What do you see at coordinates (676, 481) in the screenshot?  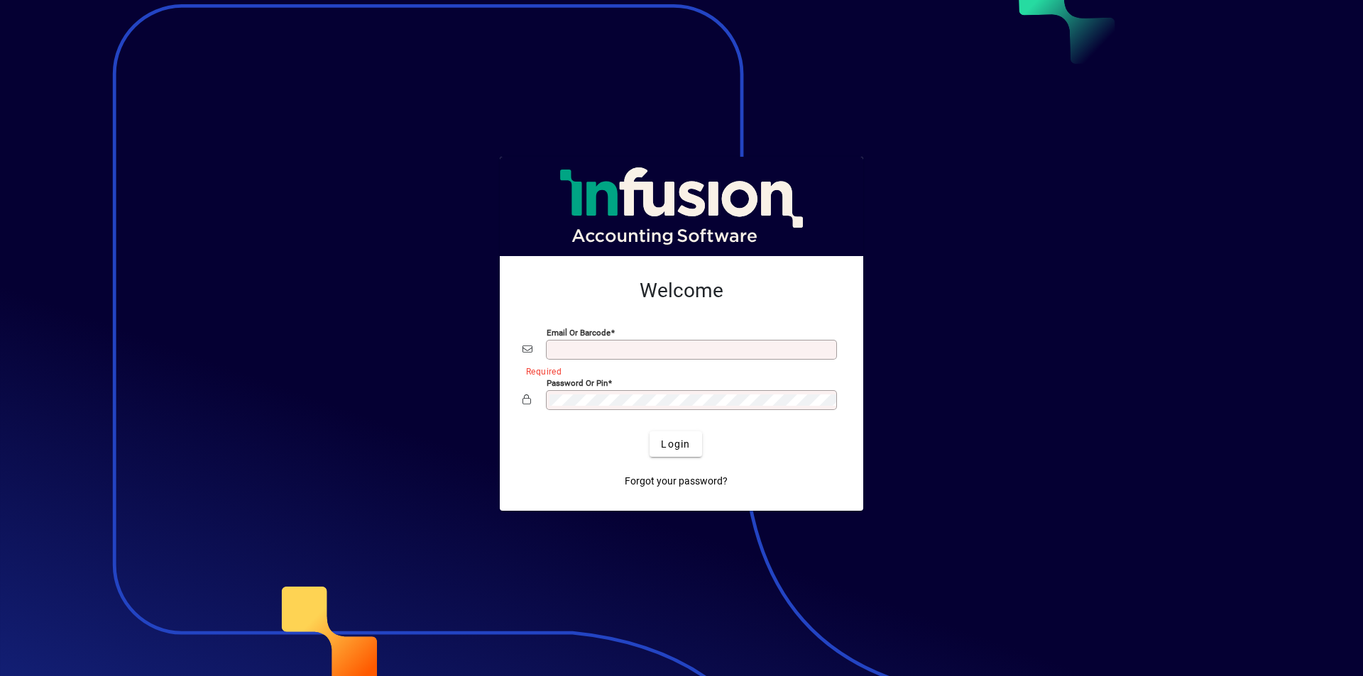 I see `span: Forgot your password?` at bounding box center [676, 481].